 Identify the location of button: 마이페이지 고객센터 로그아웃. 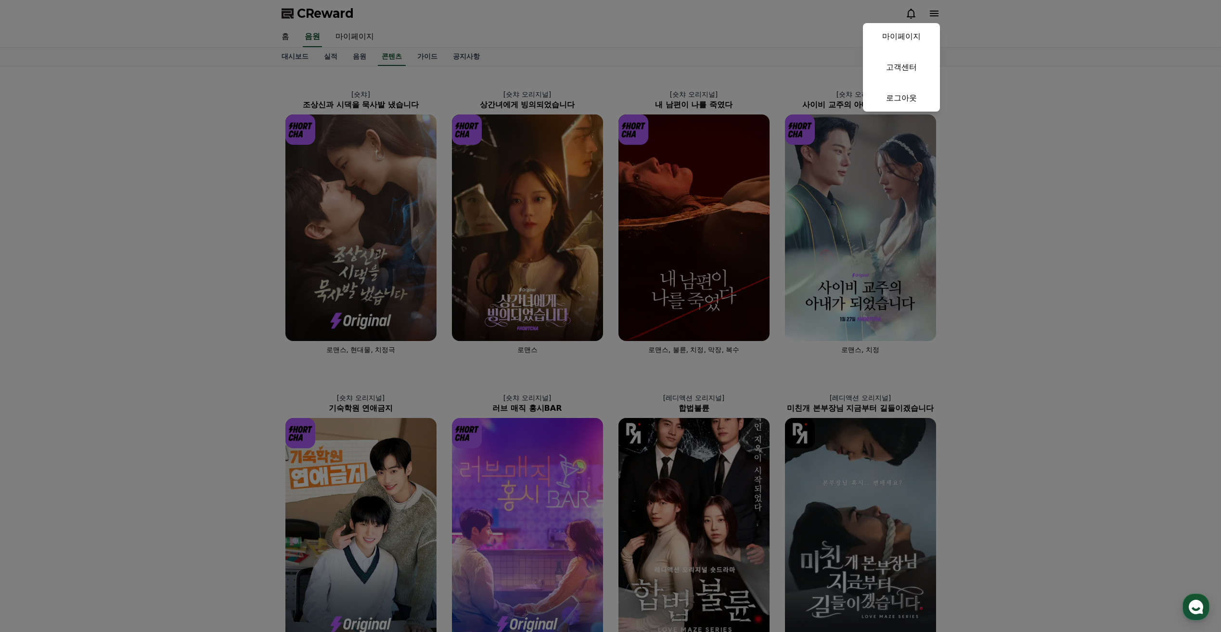
(901, 67).